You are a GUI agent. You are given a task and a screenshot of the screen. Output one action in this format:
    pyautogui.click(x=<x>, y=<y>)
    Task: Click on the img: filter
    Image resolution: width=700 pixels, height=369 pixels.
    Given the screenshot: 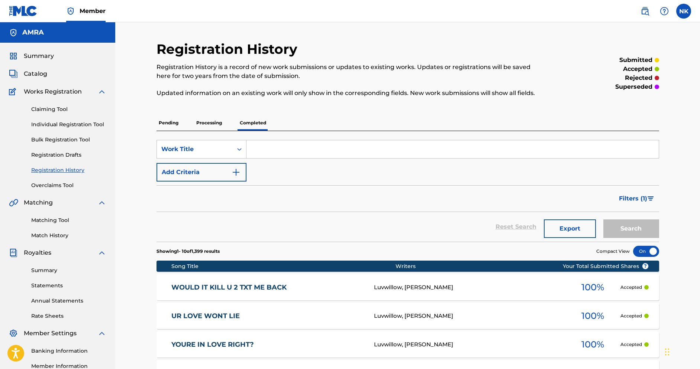 What is the action you would take?
    pyautogui.click(x=650, y=199)
    